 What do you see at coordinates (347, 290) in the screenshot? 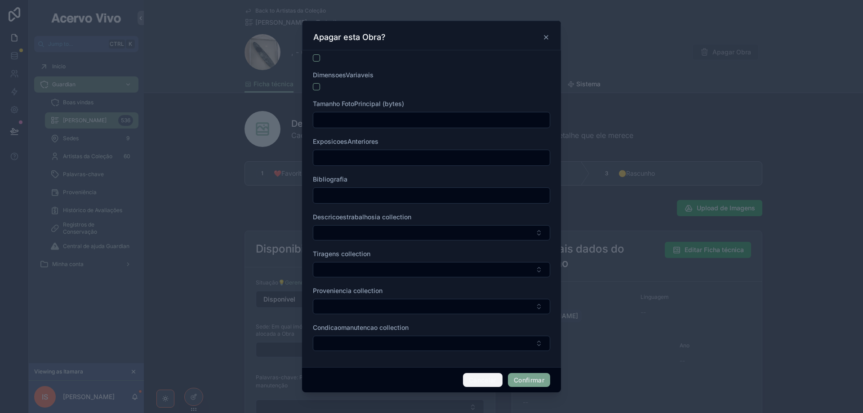
I see `span: Proveniencia collection` at bounding box center [347, 290].